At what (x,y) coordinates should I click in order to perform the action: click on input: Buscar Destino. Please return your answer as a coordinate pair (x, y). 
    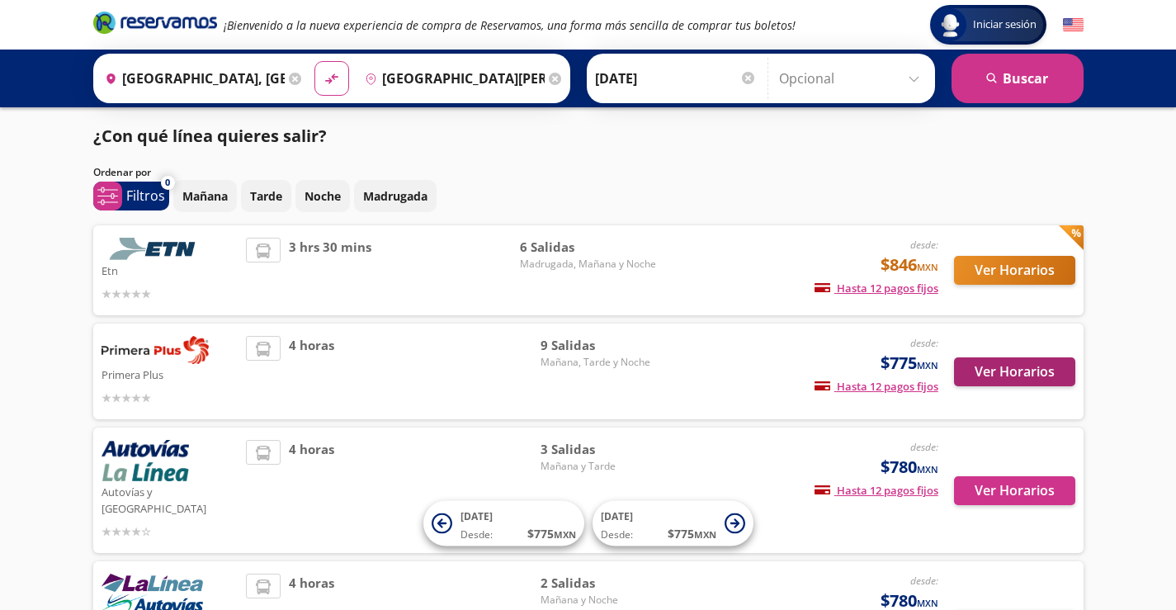
    Looking at the image, I should click on (451, 78).